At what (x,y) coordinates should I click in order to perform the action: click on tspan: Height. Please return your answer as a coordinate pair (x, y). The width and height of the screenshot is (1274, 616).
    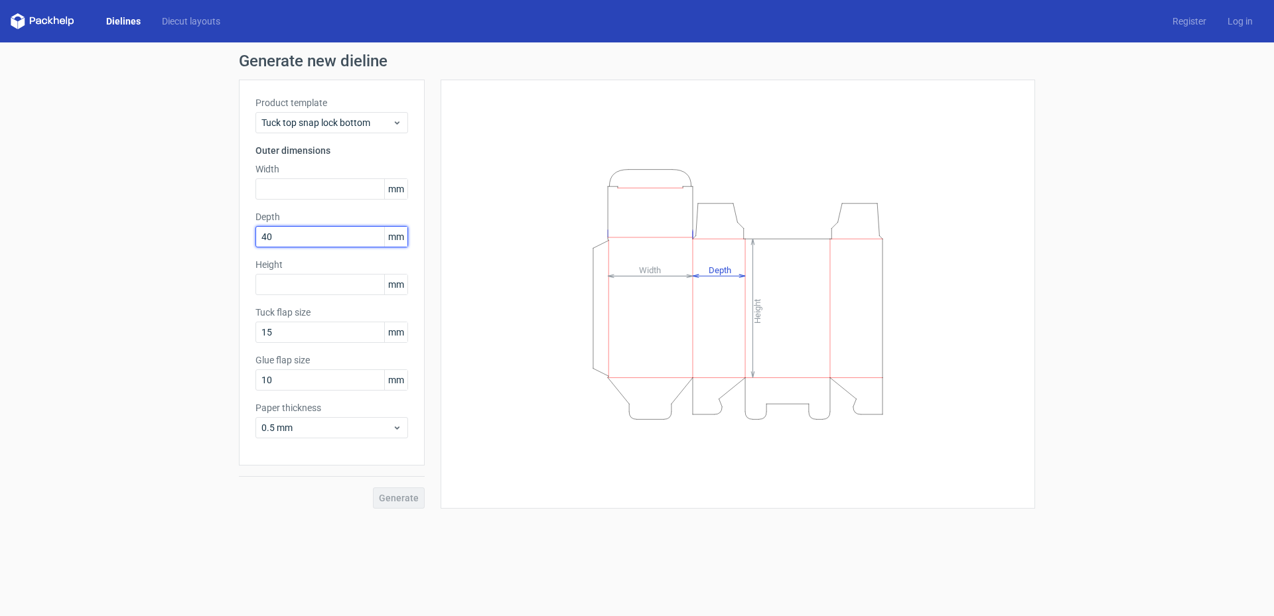
    Looking at the image, I should click on (757, 311).